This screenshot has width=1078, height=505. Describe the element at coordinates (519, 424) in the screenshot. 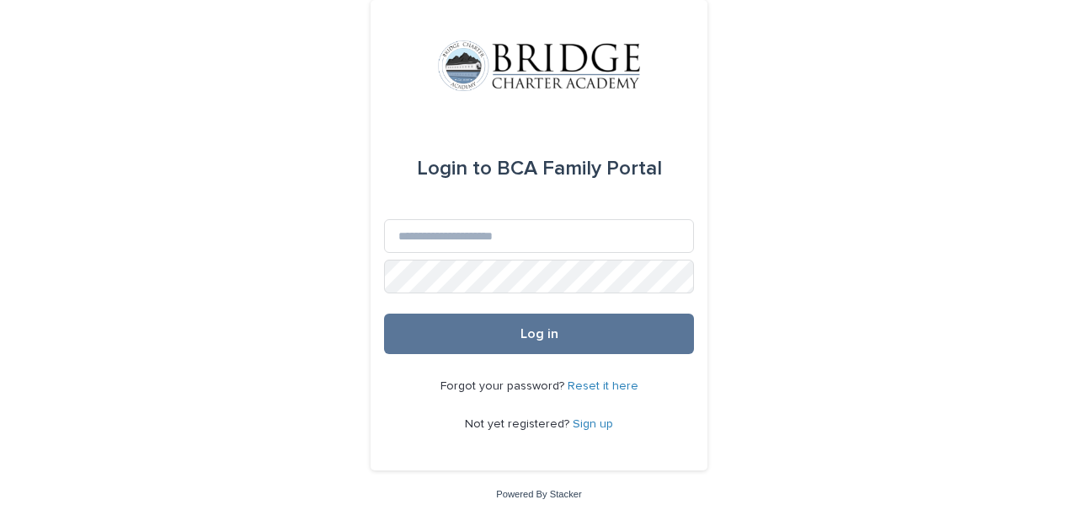

I see `span: Not yet registered?` at that location.